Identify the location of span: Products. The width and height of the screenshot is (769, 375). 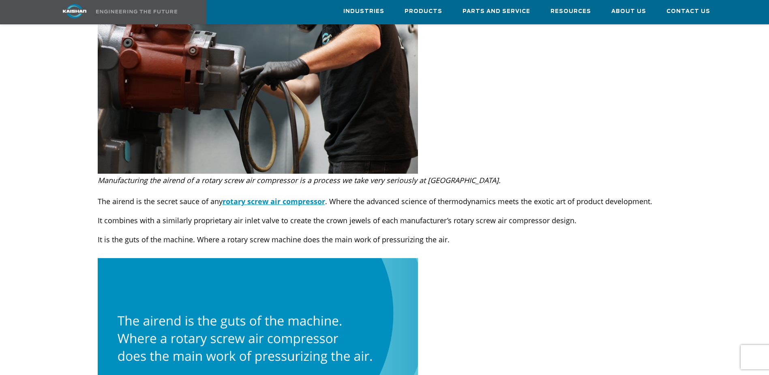
(423, 11).